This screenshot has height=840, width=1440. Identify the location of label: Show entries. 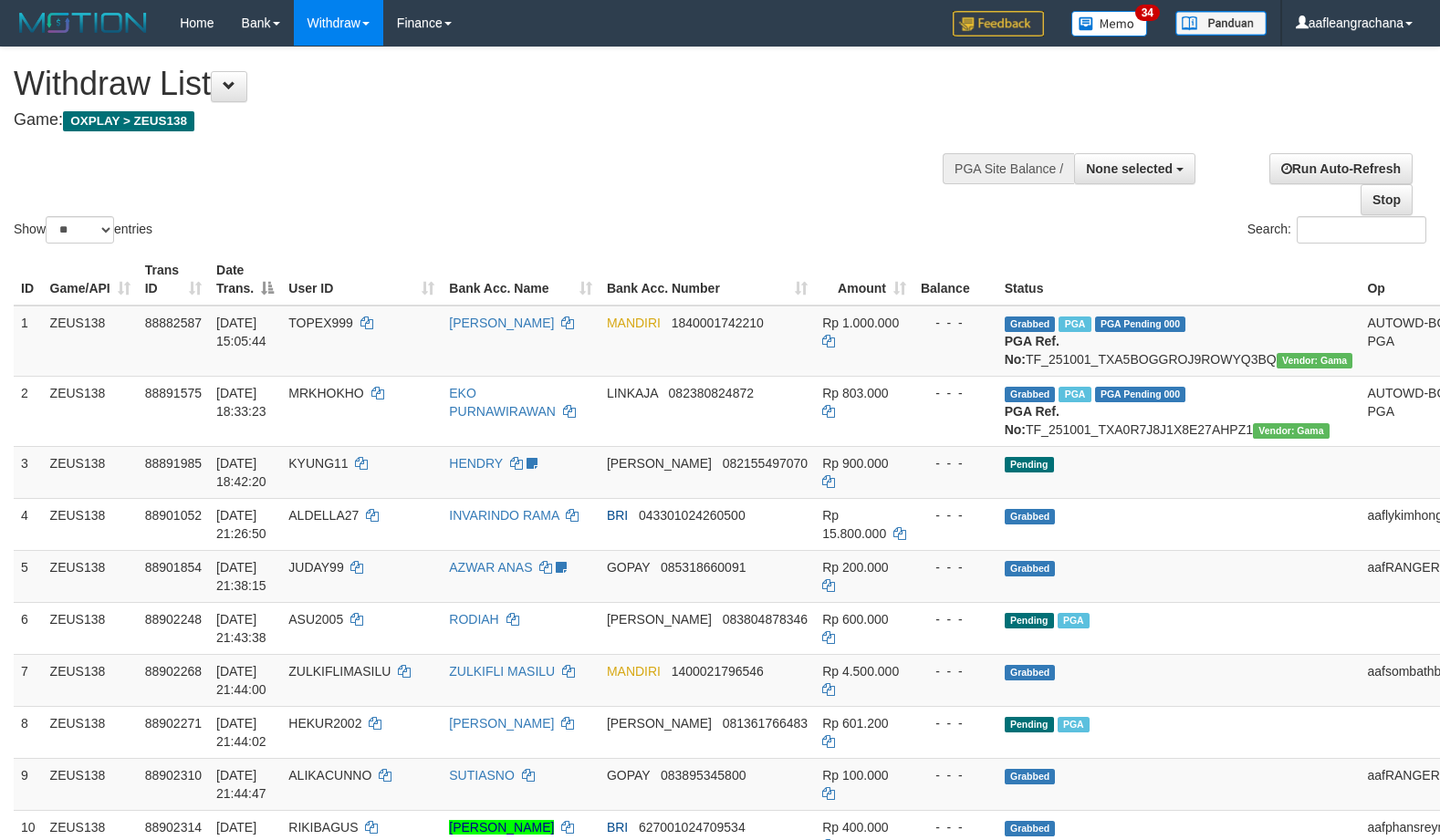
(83, 230).